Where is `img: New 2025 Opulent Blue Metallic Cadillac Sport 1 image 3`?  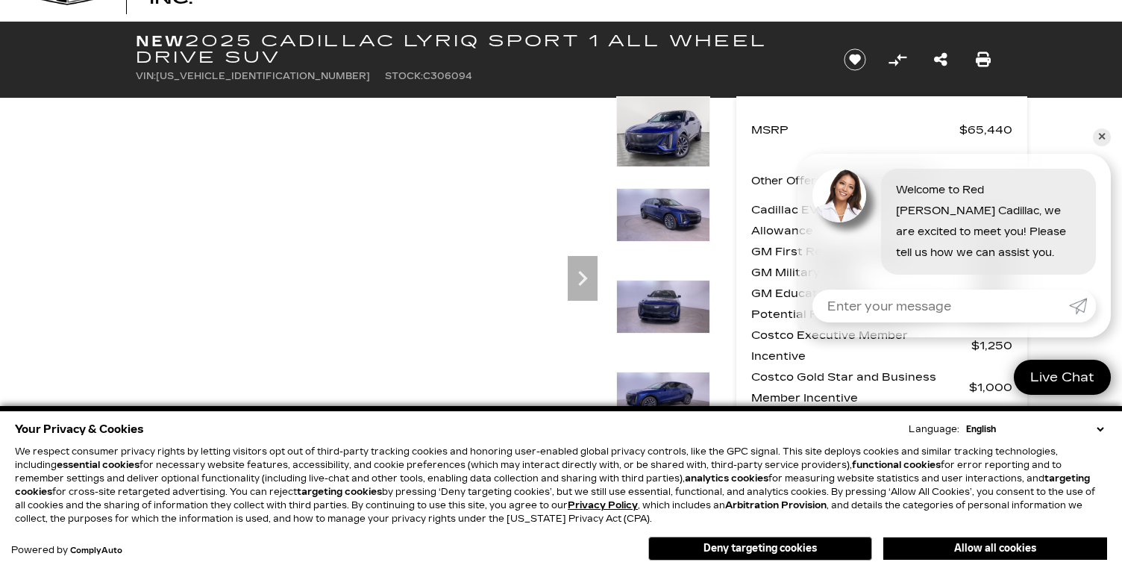 img: New 2025 Opulent Blue Metallic Cadillac Sport 1 image 3 is located at coordinates (663, 307).